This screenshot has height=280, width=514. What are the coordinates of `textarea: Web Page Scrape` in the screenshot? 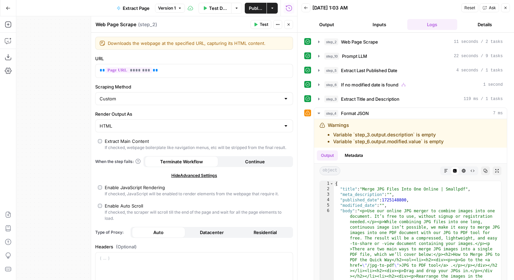 It's located at (116, 24).